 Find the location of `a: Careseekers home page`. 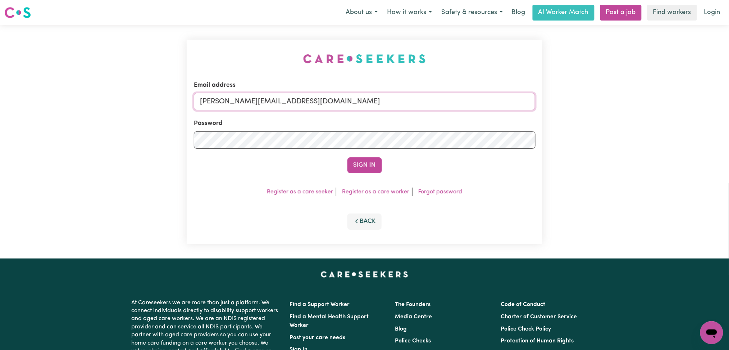

a: Careseekers home page is located at coordinates (364, 274).